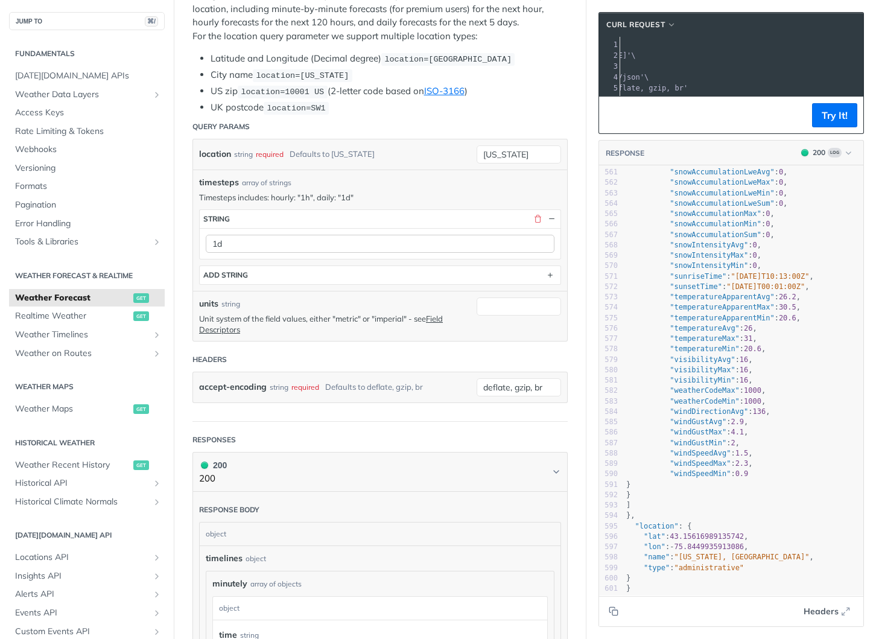  What do you see at coordinates (157, 242) in the screenshot?
I see `button: Show subpages for Tools & Libraries` at bounding box center [157, 242].